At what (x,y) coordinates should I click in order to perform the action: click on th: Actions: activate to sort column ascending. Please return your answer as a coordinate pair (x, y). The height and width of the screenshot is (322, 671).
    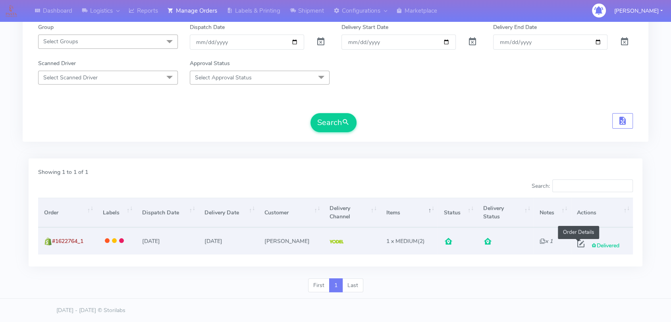
    Looking at the image, I should click on (602, 212).